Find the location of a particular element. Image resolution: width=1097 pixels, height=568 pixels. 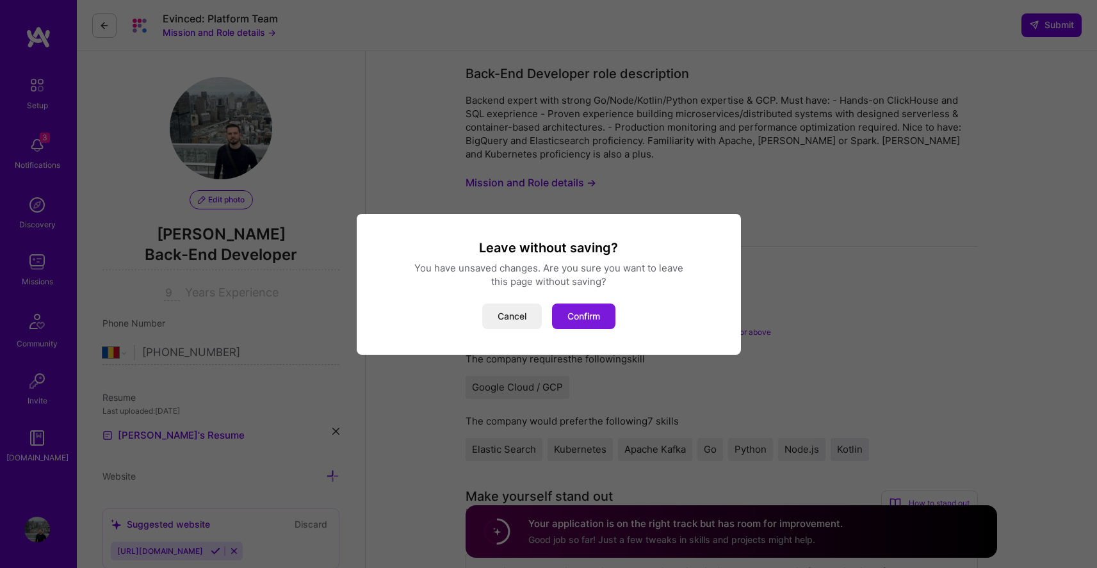

button: Cancel is located at coordinates (512, 316).